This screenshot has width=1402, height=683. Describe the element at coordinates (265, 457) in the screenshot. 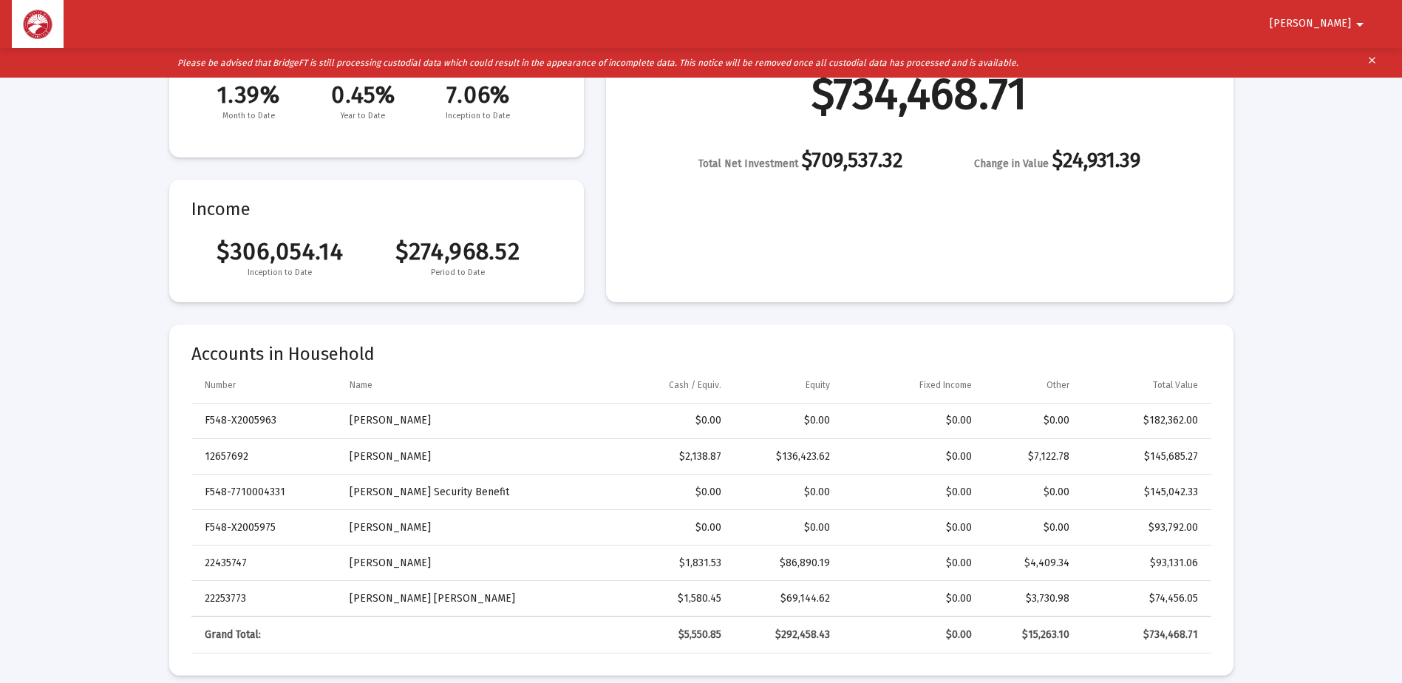

I see `td: 12657692` at that location.